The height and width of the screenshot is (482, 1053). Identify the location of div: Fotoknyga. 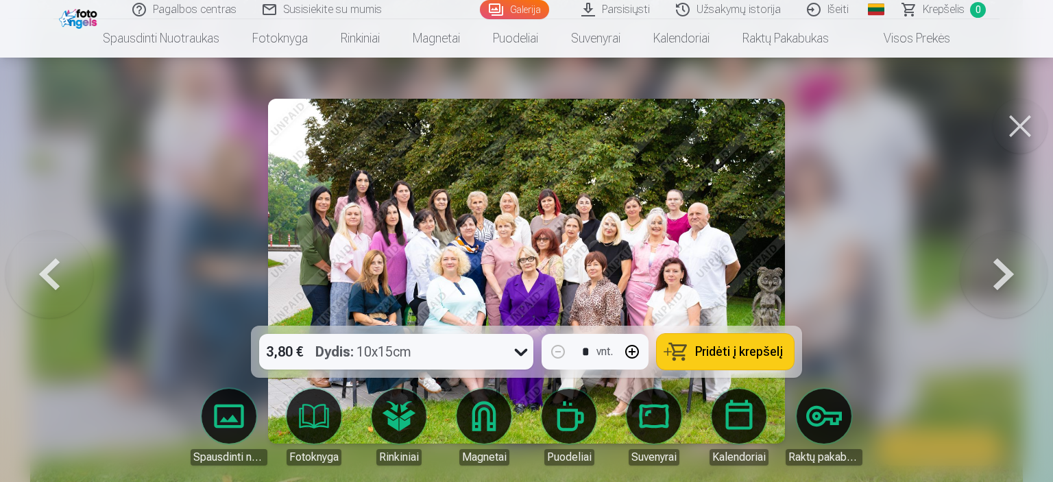
(314, 457).